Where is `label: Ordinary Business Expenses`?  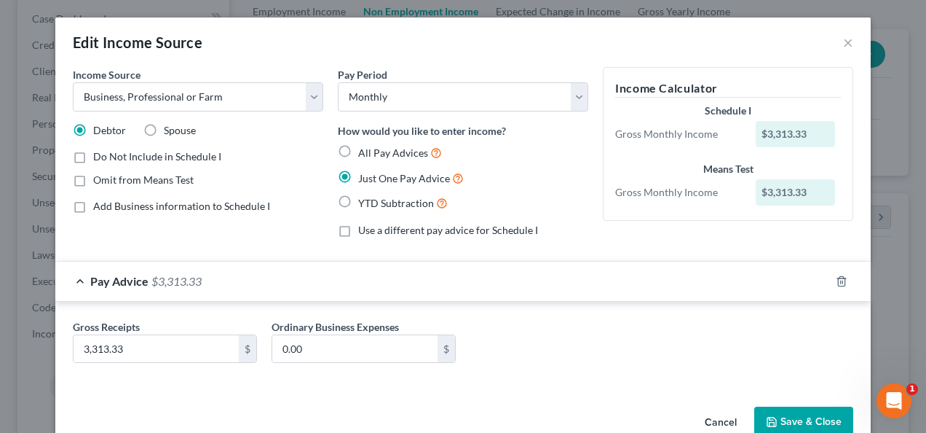 label: Ordinary Business Expenses is located at coordinates (335, 326).